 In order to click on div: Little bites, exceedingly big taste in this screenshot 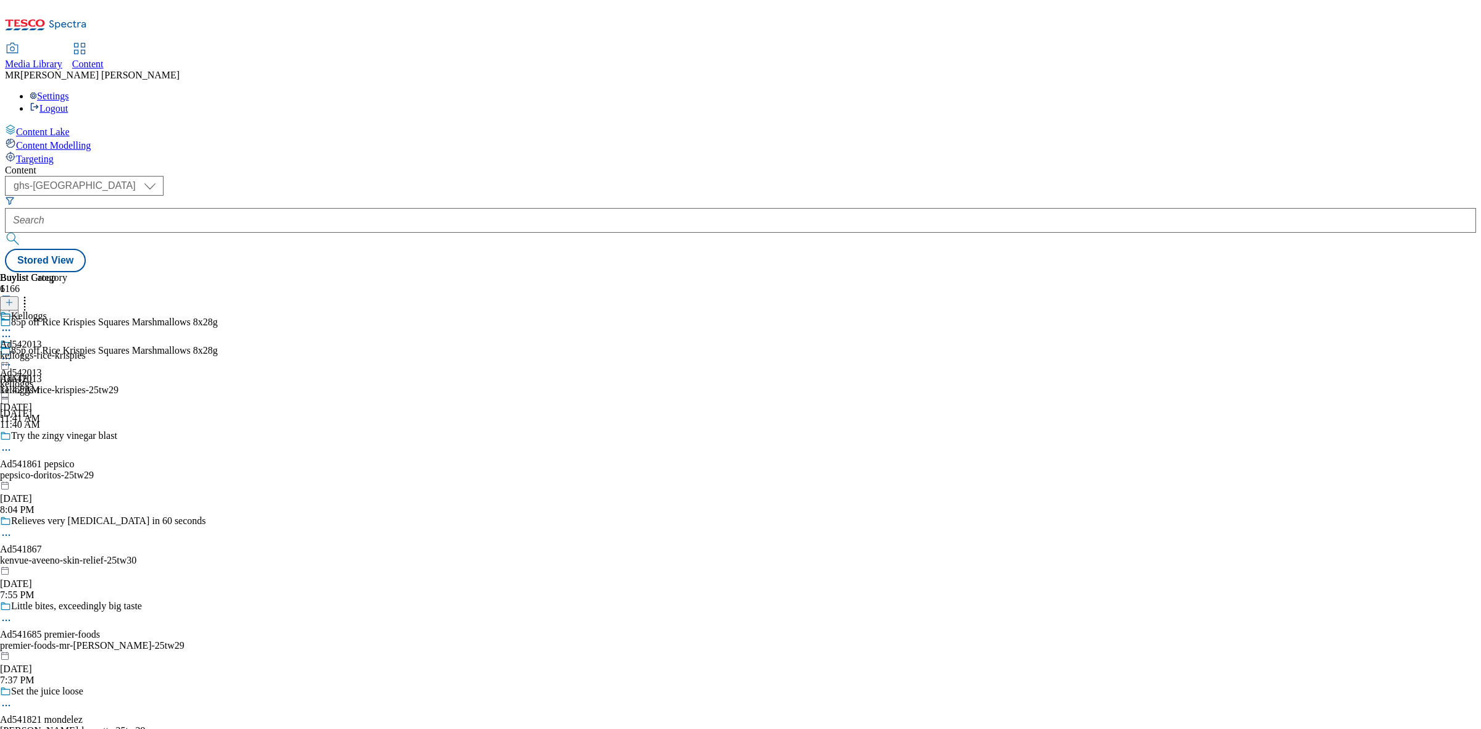, I will do `click(77, 606)`.